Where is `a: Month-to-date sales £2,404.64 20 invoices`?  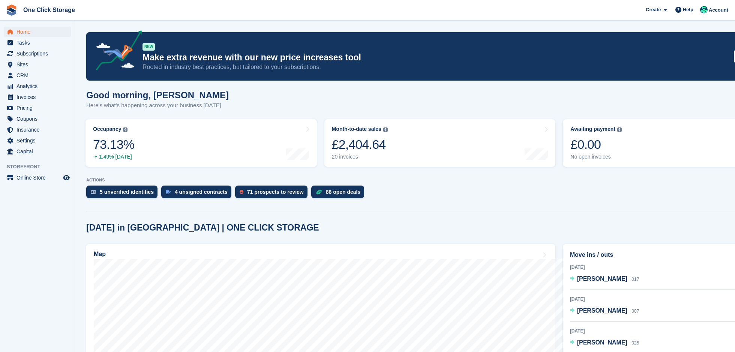 a: Month-to-date sales £2,404.64 20 invoices is located at coordinates (440, 143).